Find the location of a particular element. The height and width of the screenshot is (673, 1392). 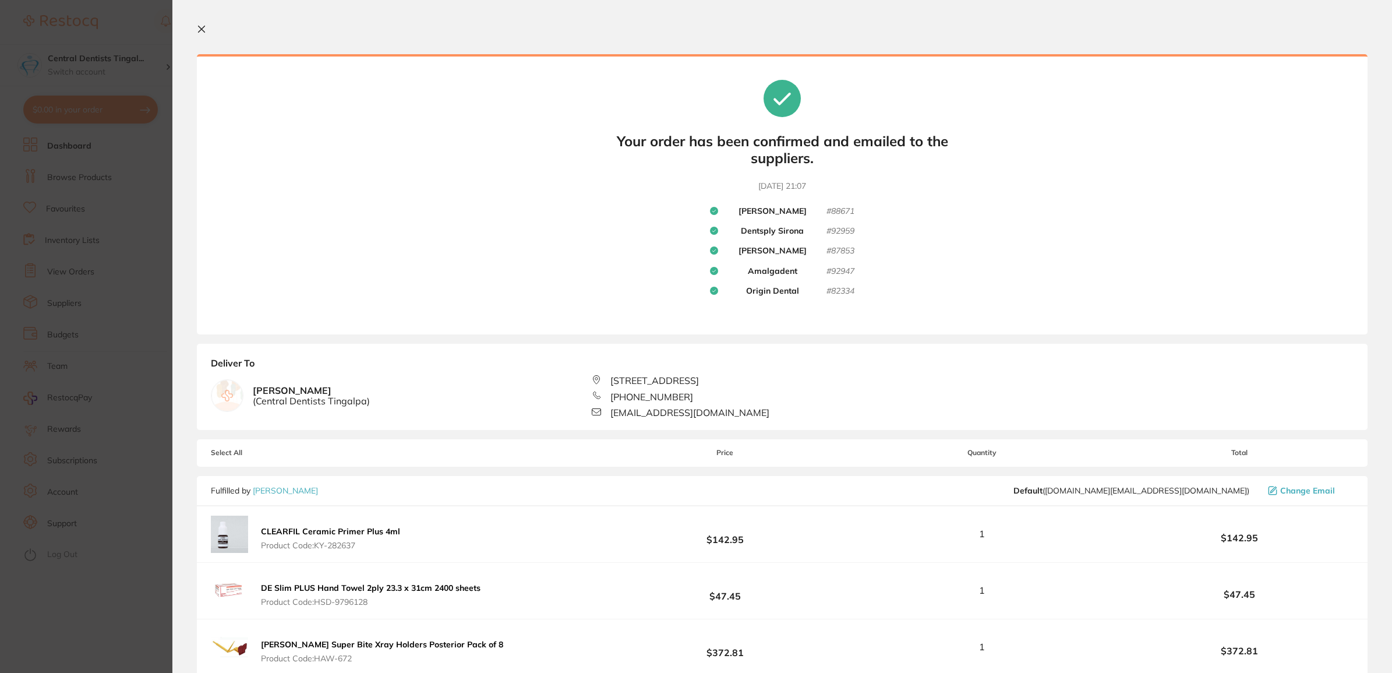

span: Product Code: HAW-672 is located at coordinates (382, 658).